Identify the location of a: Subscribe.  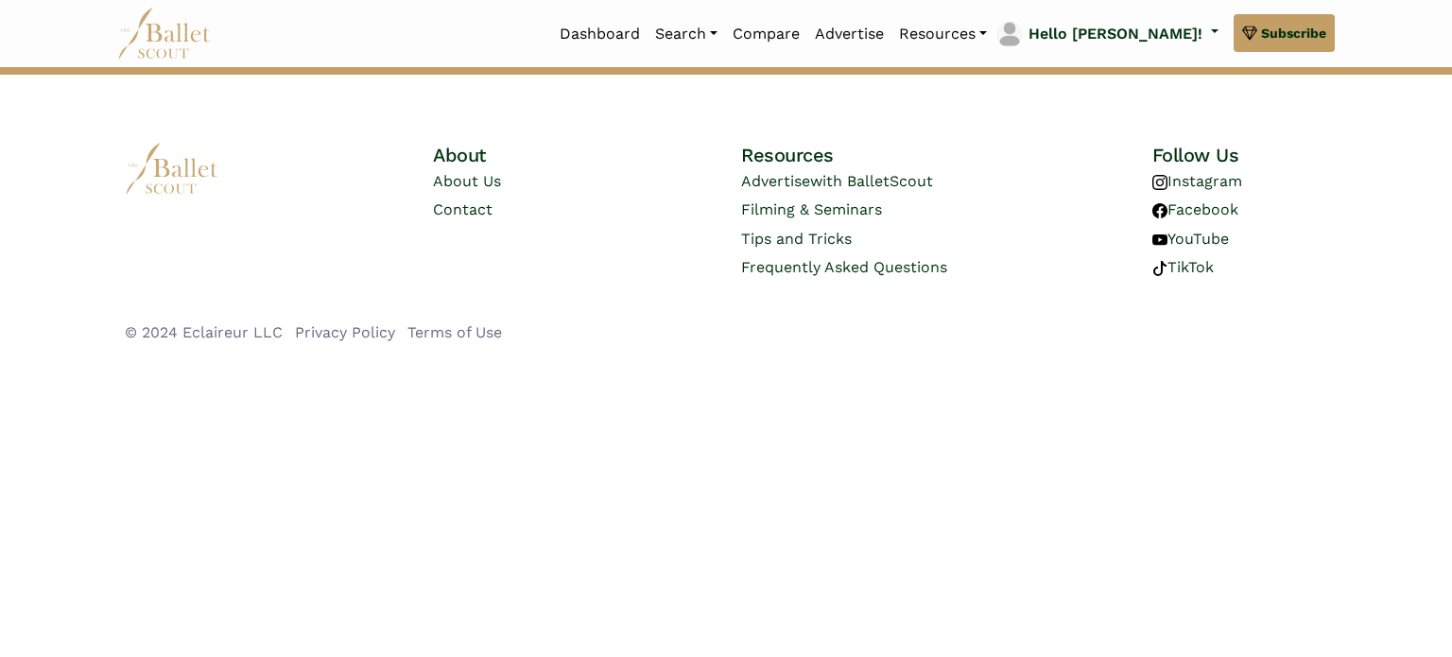
(1284, 33).